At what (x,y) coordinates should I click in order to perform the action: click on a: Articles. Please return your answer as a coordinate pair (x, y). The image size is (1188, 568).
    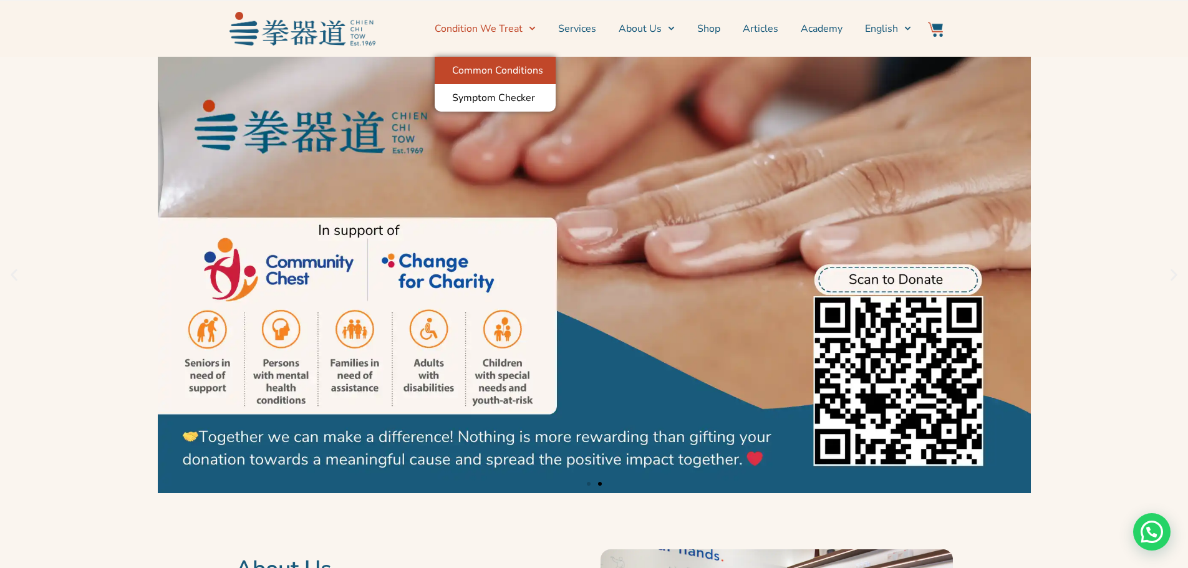
    Looking at the image, I should click on (760, 29).